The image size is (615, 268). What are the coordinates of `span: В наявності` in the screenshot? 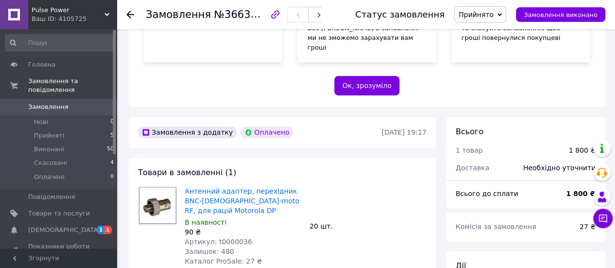 It's located at (206, 222).